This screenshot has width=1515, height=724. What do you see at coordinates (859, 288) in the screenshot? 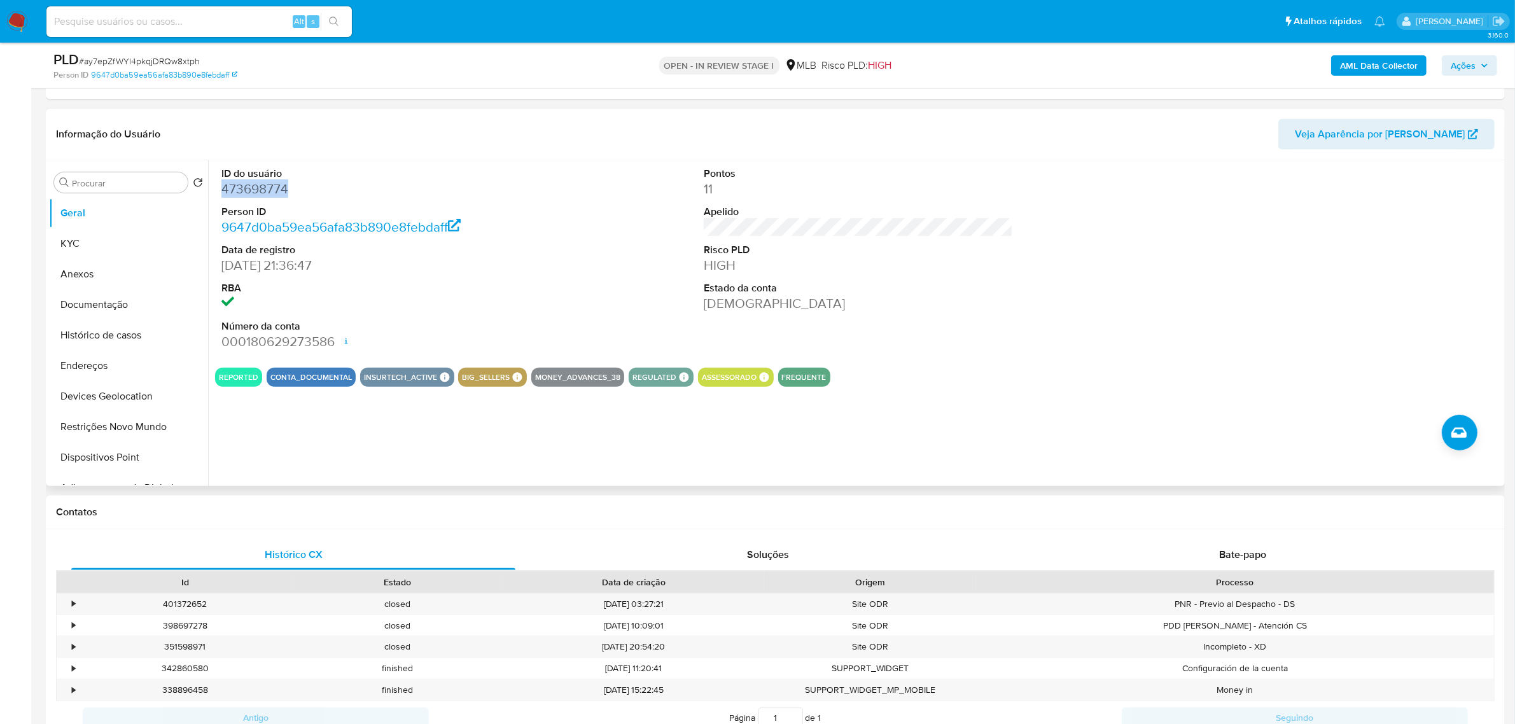
I see `dt: Estado da conta` at bounding box center [859, 288].